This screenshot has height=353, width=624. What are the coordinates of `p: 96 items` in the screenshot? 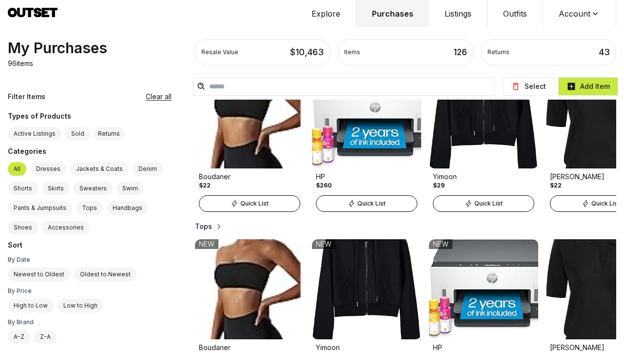 It's located at (20, 63).